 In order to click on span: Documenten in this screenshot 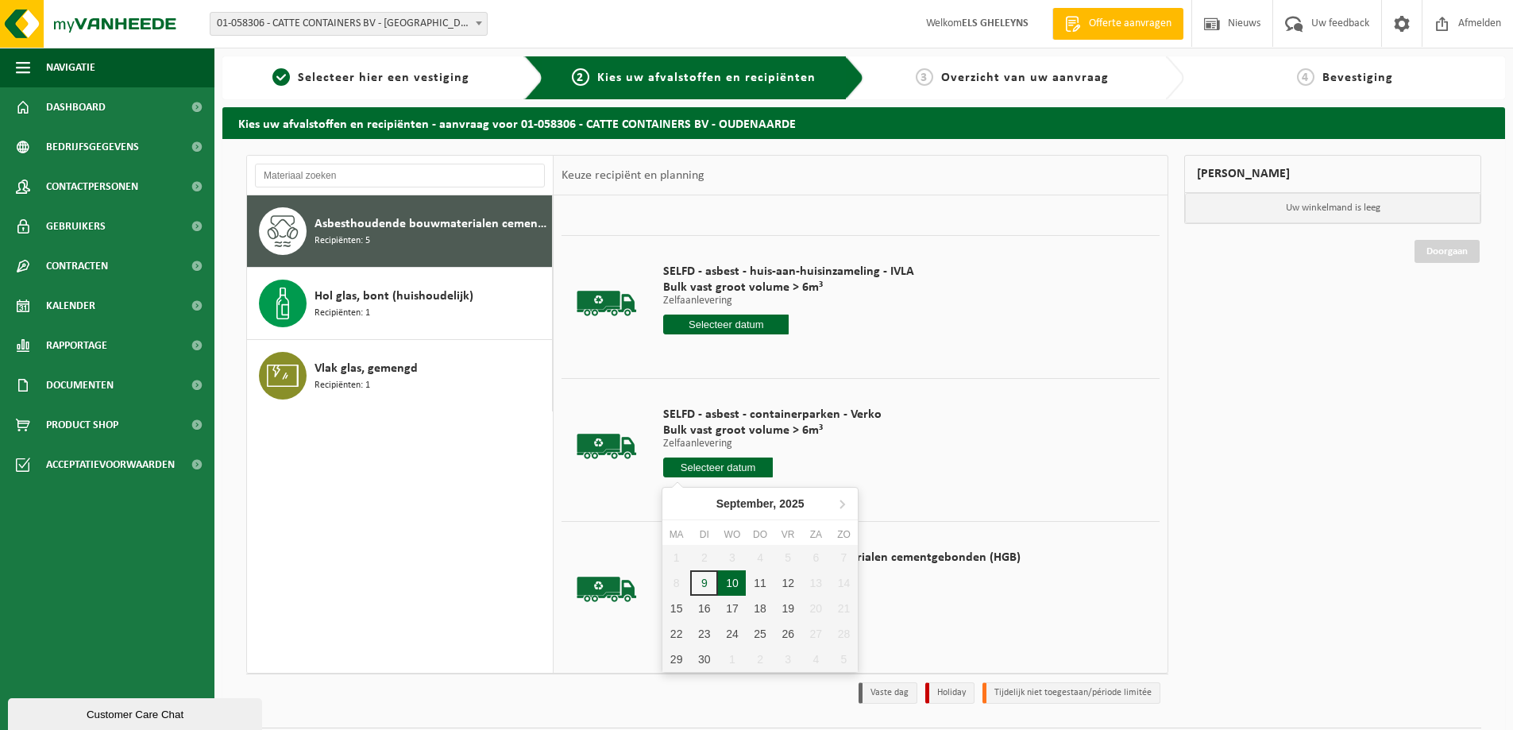, I will do `click(79, 385)`.